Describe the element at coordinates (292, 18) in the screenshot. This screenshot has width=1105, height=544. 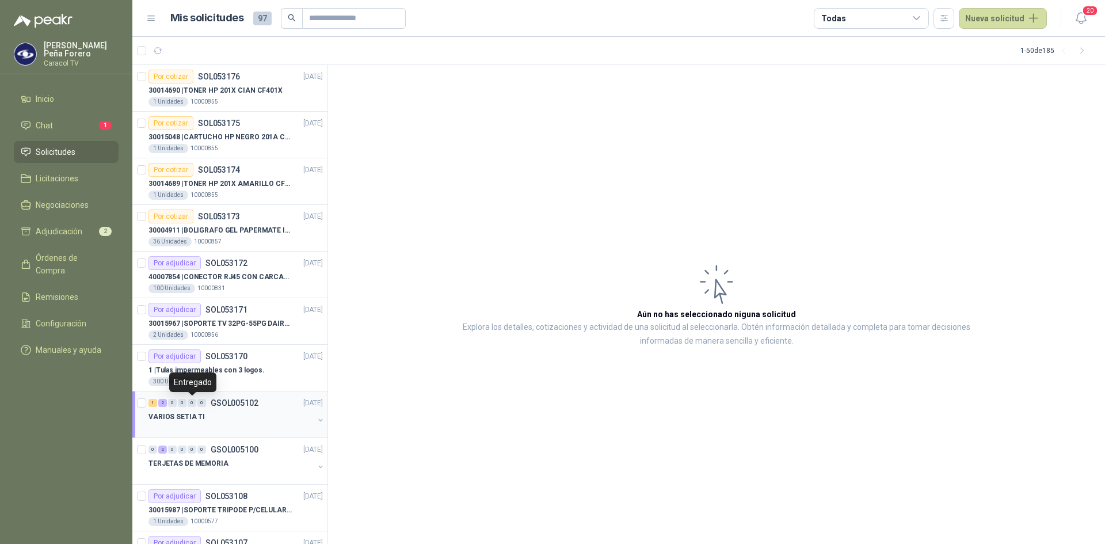
I see `span: search` at that location.